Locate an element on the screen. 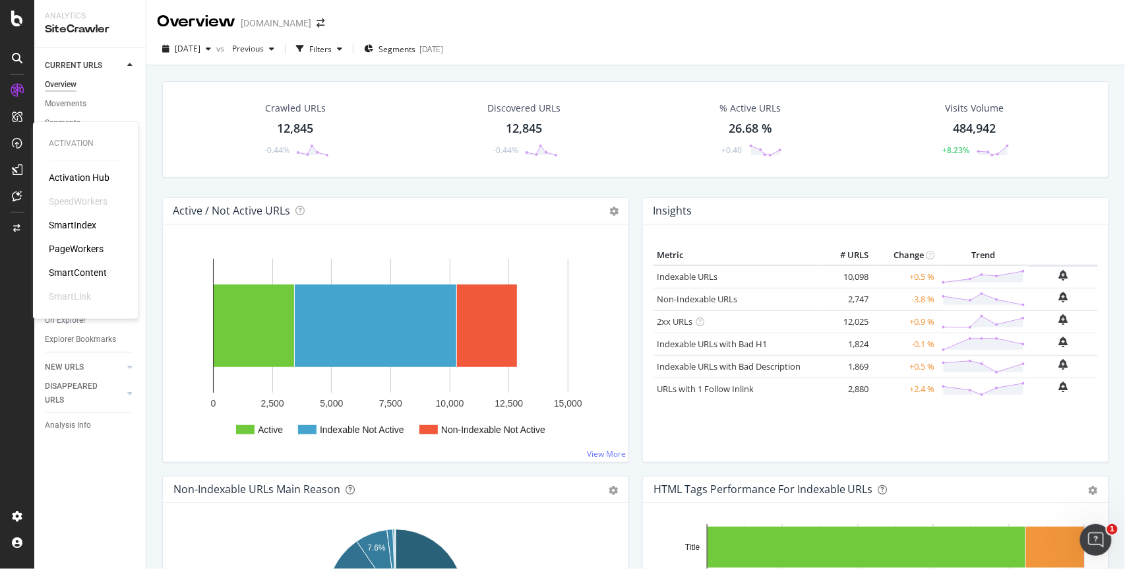 This screenshot has width=1125, height=569. span: vs is located at coordinates (222, 48).